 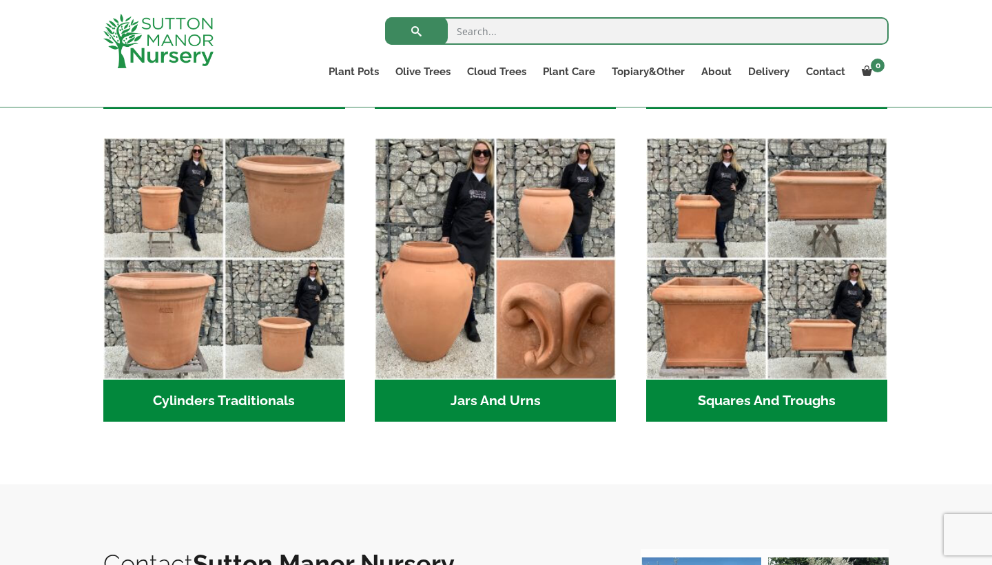 I want to click on h2: Squares And Troughs, so click(x=767, y=401).